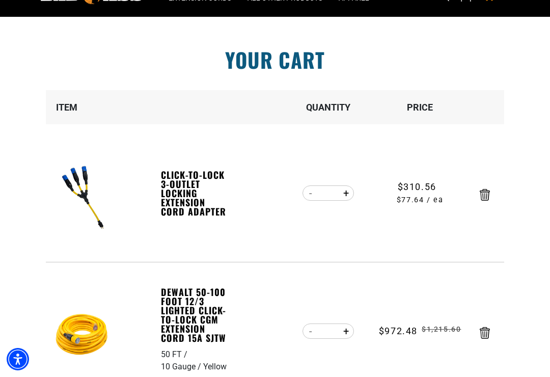  I want to click on input: Quantity for DEWALT 50-100 foot 12/3 Lighted Click-to-Lock CGM Extension Cord 15A SJTW, so click(328, 331).